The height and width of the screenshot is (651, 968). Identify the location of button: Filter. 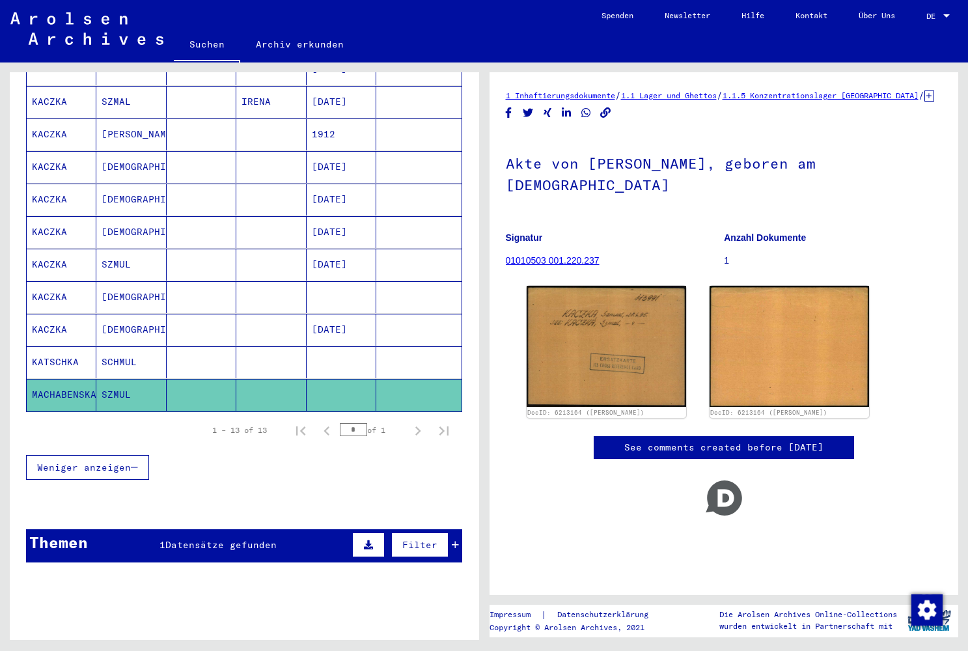
(420, 545).